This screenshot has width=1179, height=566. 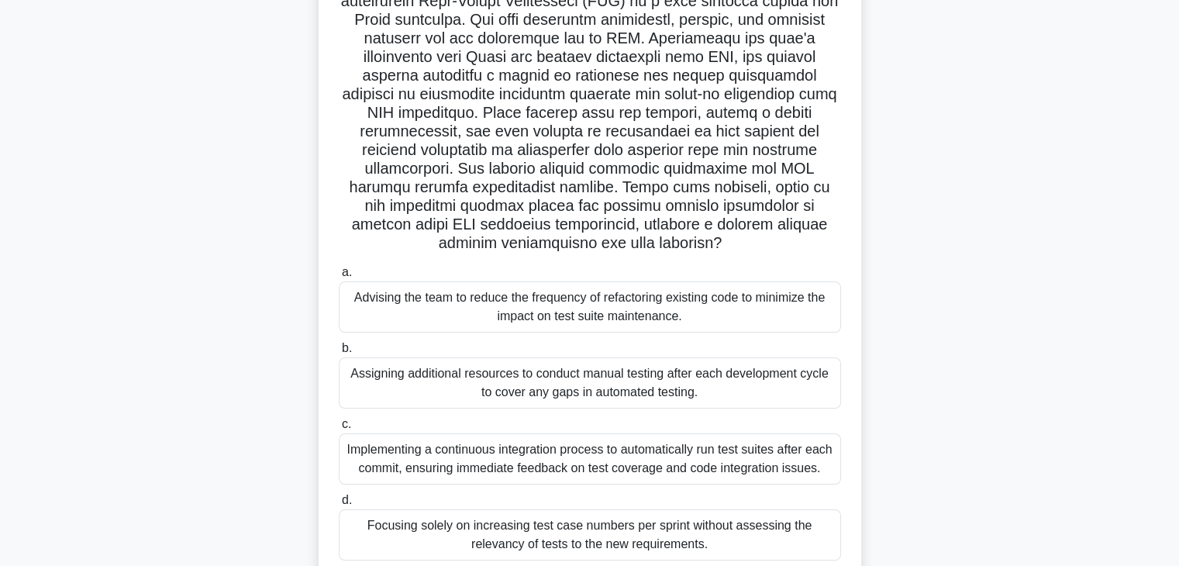 What do you see at coordinates (346, 499) in the screenshot?
I see `span: d.` at bounding box center [346, 499].